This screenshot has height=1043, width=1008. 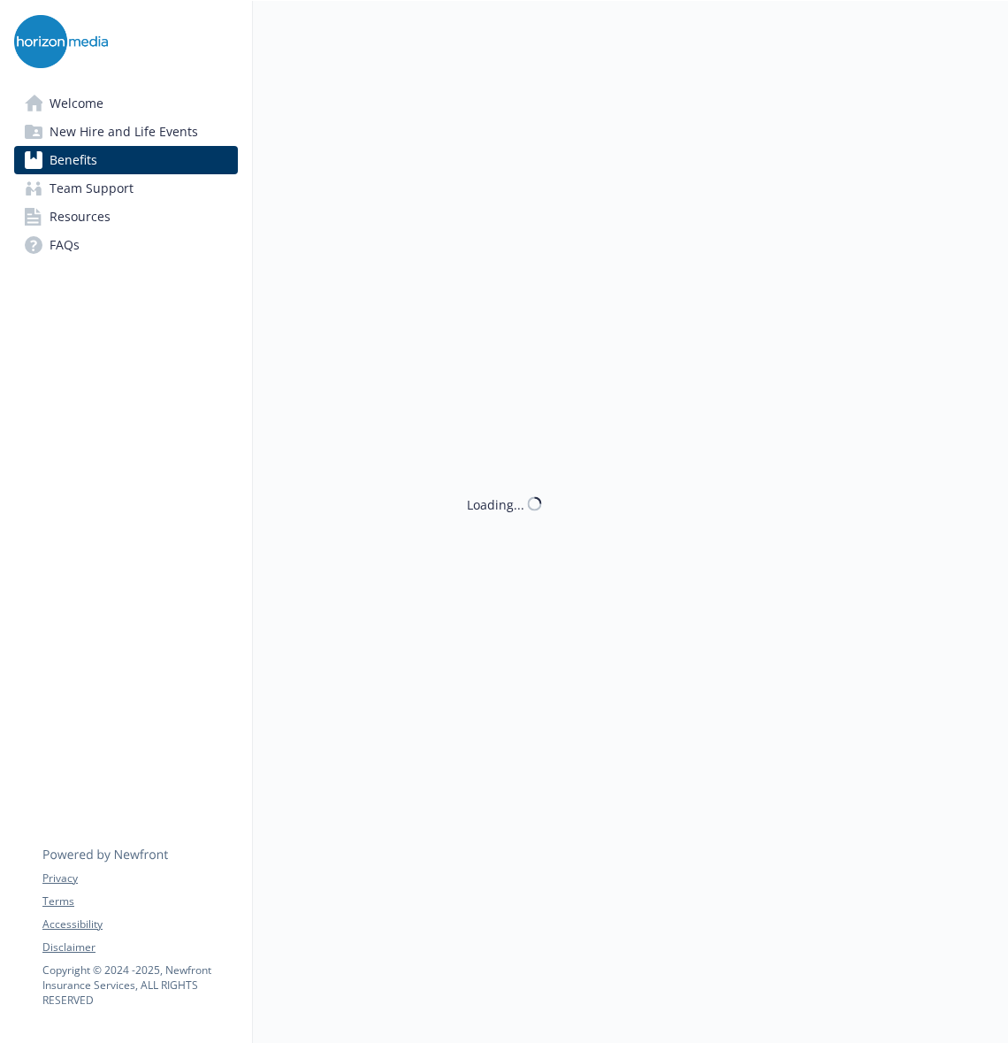 I want to click on span: Welcome, so click(x=76, y=103).